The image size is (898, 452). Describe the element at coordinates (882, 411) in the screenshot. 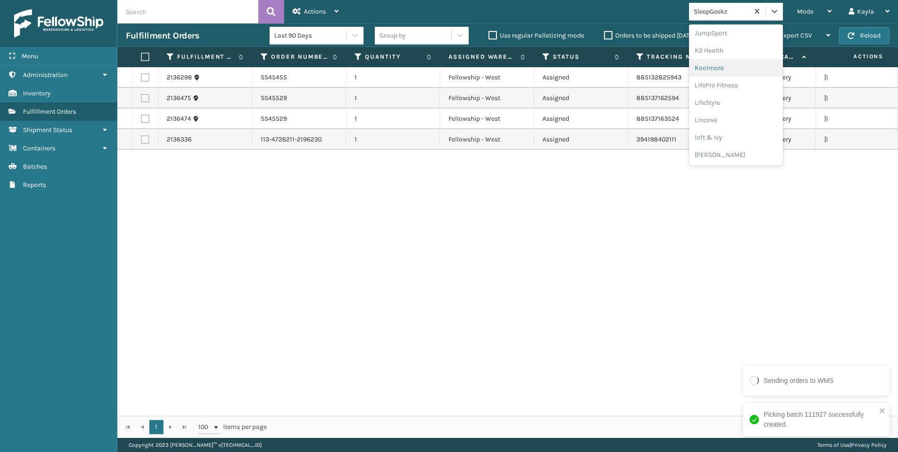

I see `button: close` at that location.